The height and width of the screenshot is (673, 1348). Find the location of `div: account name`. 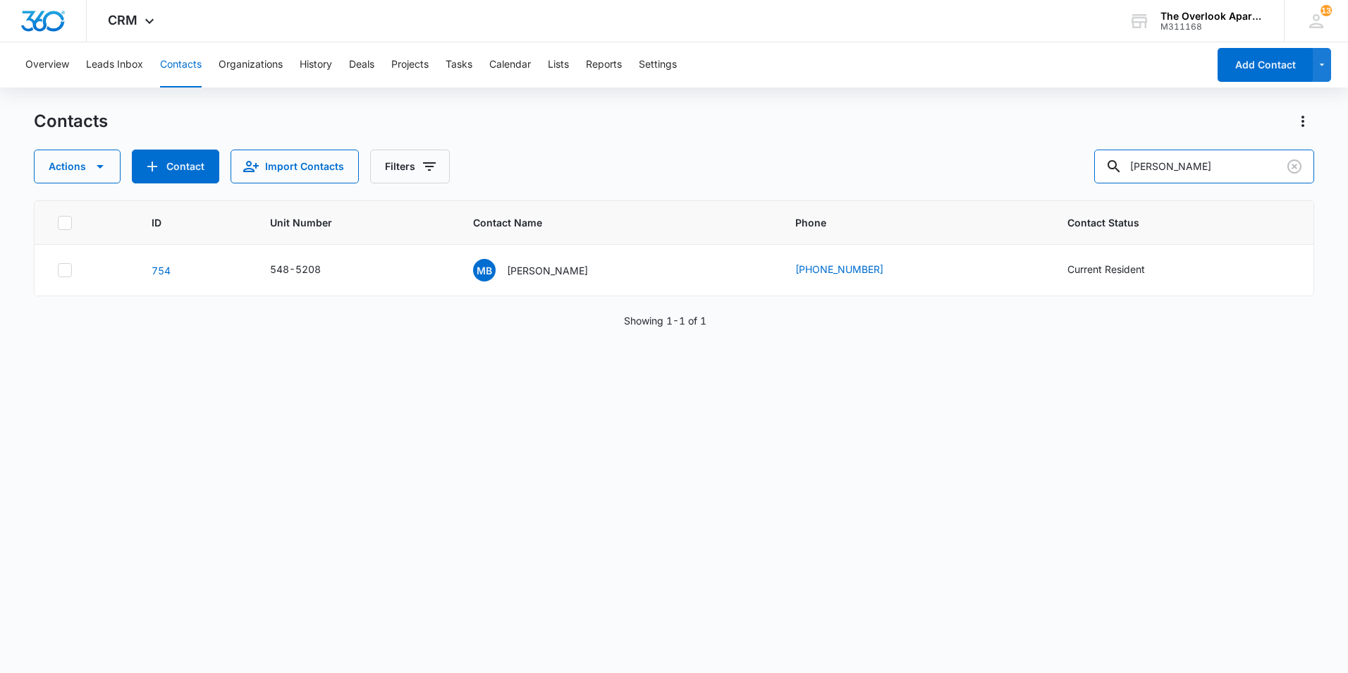

div: account name is located at coordinates (1212, 16).